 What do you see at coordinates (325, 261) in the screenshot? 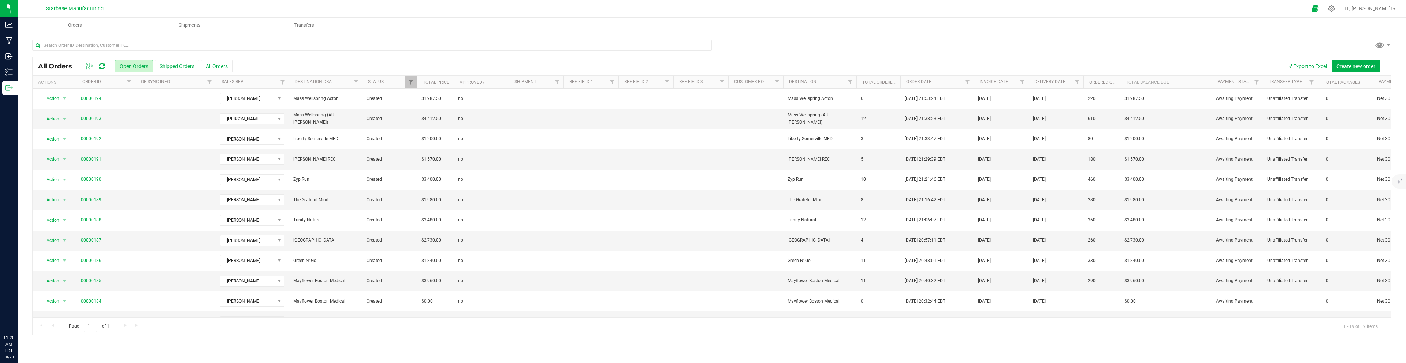
I see `span: Green N' Go` at bounding box center [325, 261].